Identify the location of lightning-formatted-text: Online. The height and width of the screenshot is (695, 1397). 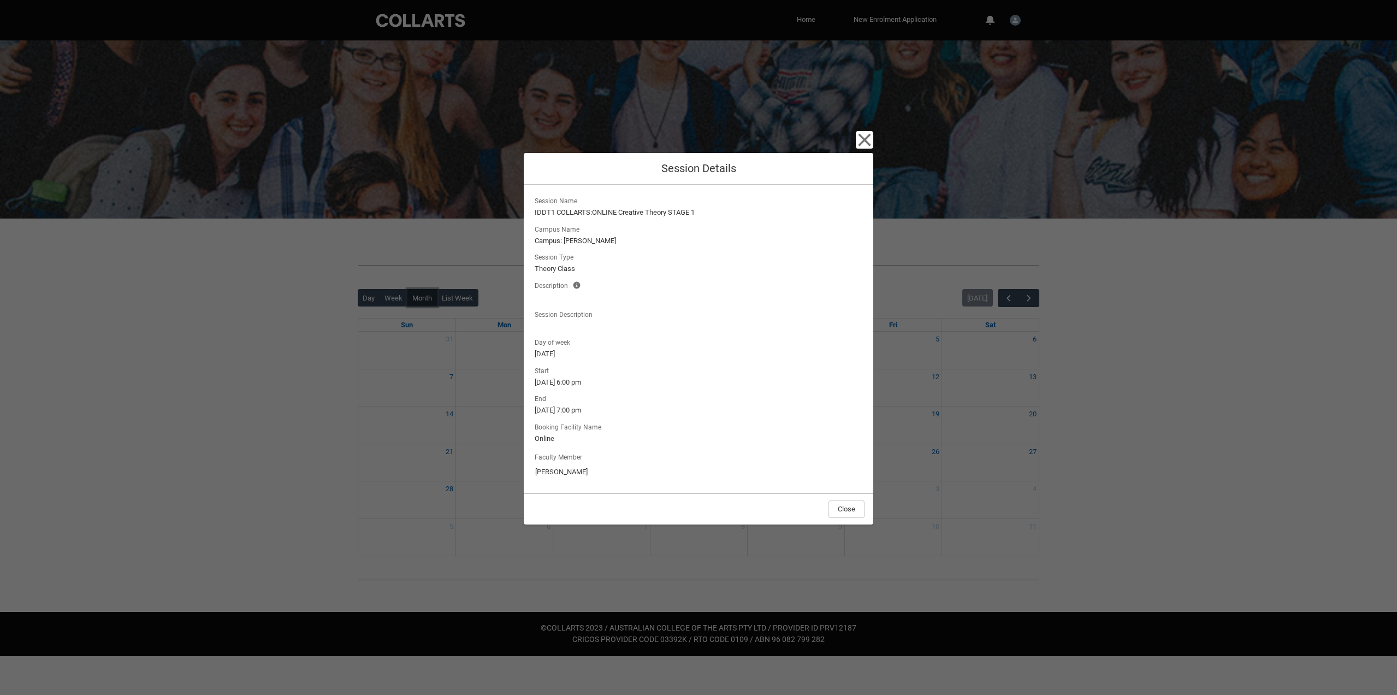
(698, 439).